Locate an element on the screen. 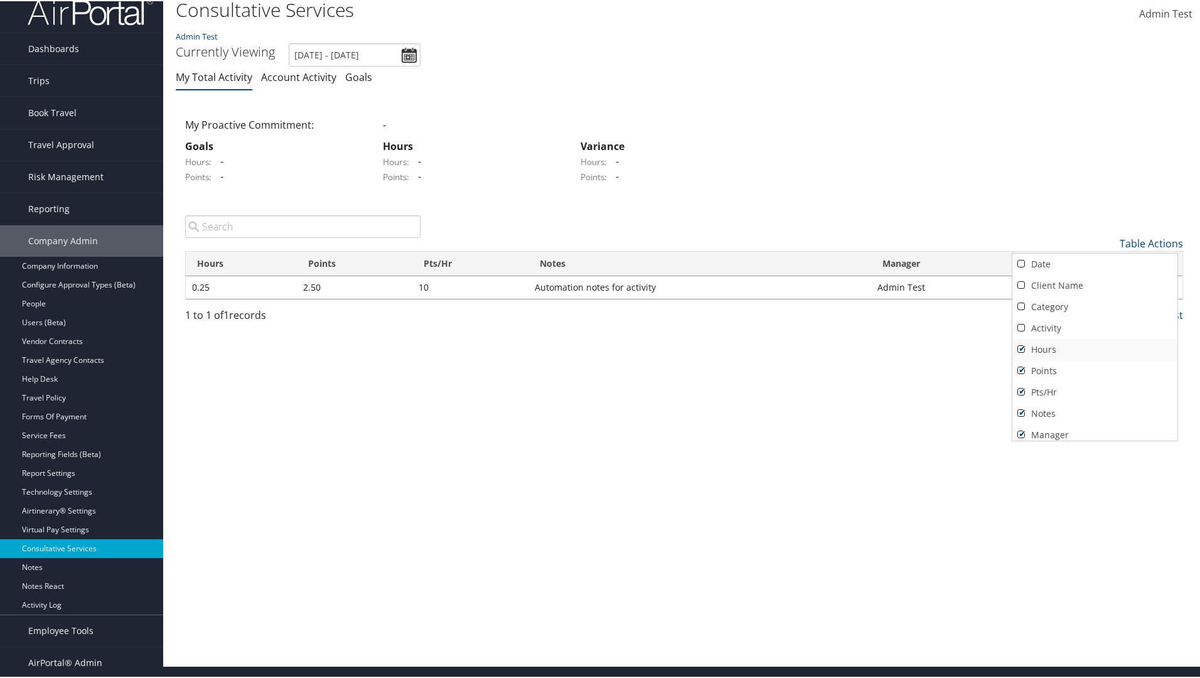 This screenshot has width=1200, height=678. a: Date is located at coordinates (1094, 263).